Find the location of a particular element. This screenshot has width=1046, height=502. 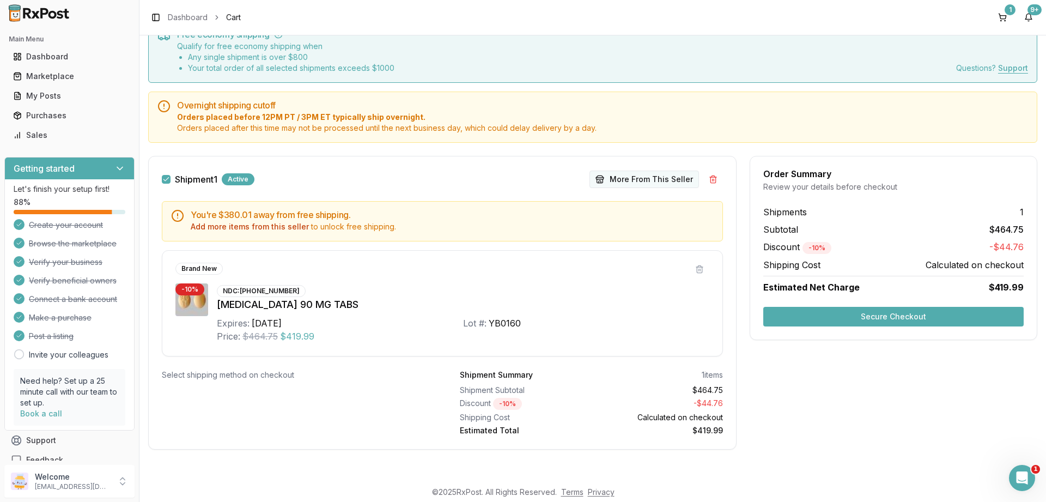

button: Feedback is located at coordinates (69, 460).